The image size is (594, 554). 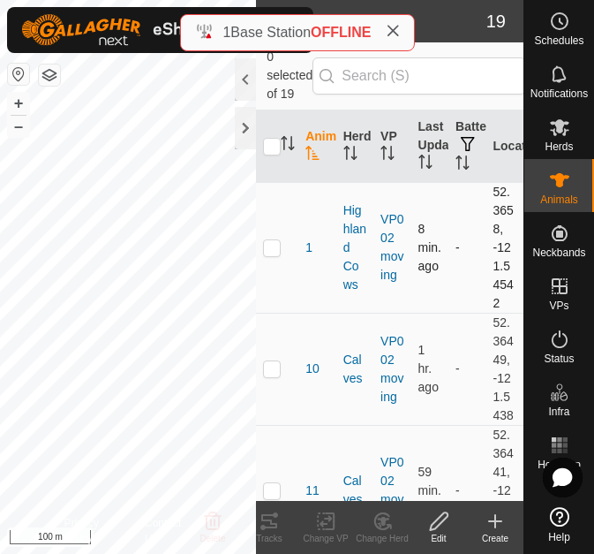 I want to click on a: Privacy Policy, so click(x=94, y=531).